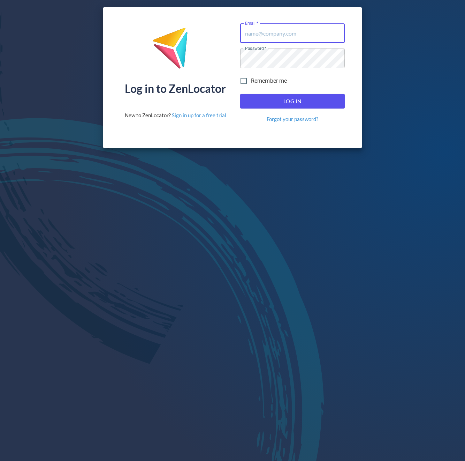  What do you see at coordinates (293, 101) in the screenshot?
I see `button: Log In` at bounding box center [293, 101].